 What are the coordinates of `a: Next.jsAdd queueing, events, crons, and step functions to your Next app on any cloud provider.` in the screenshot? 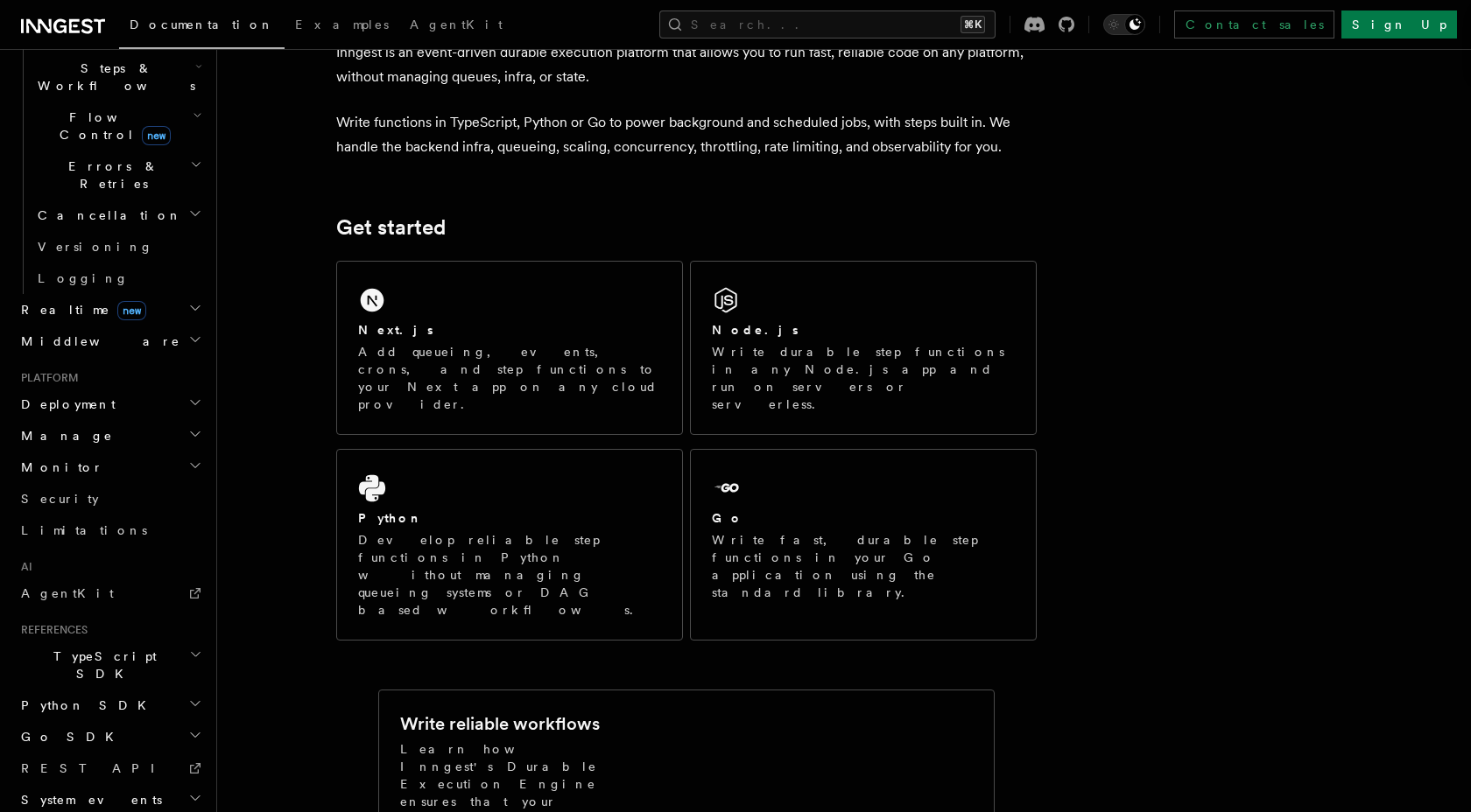 It's located at (510, 347).